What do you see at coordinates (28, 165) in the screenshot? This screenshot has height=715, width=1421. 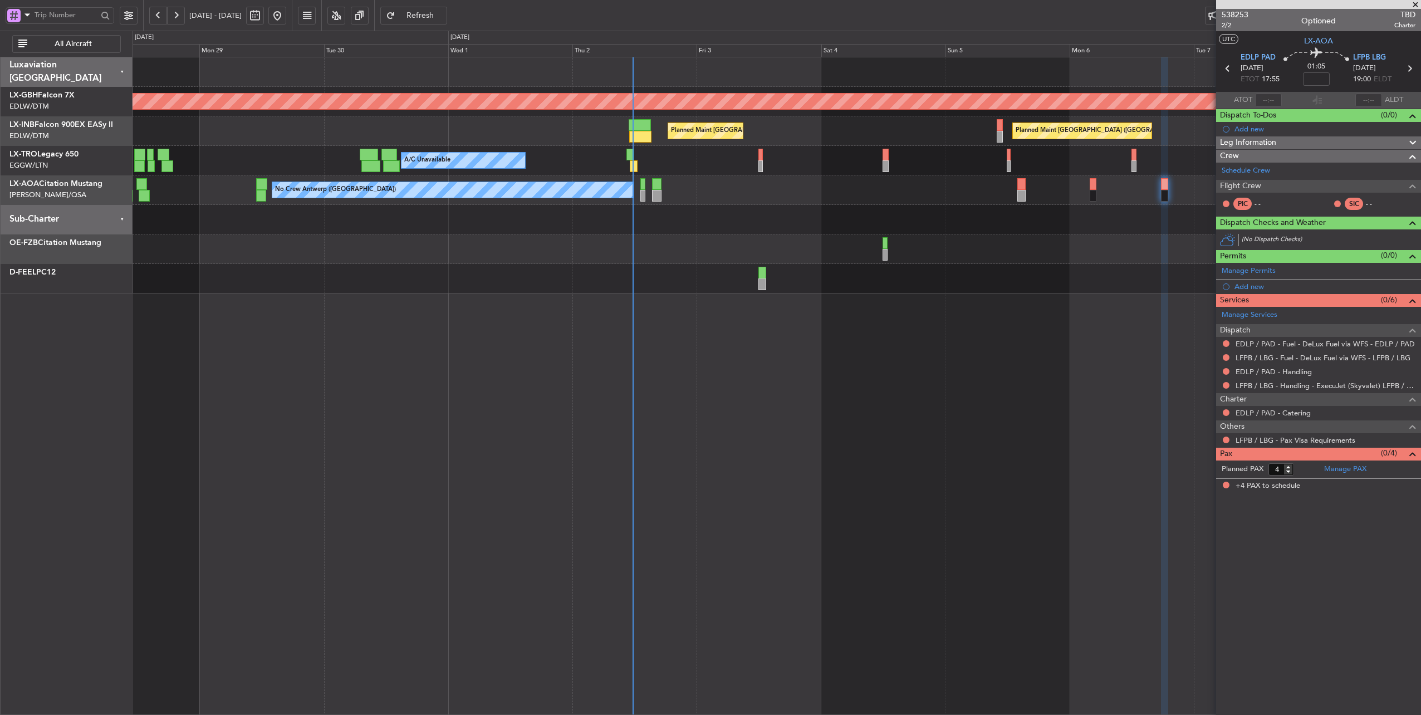 I see `a: EGGW/LTN` at bounding box center [28, 165].